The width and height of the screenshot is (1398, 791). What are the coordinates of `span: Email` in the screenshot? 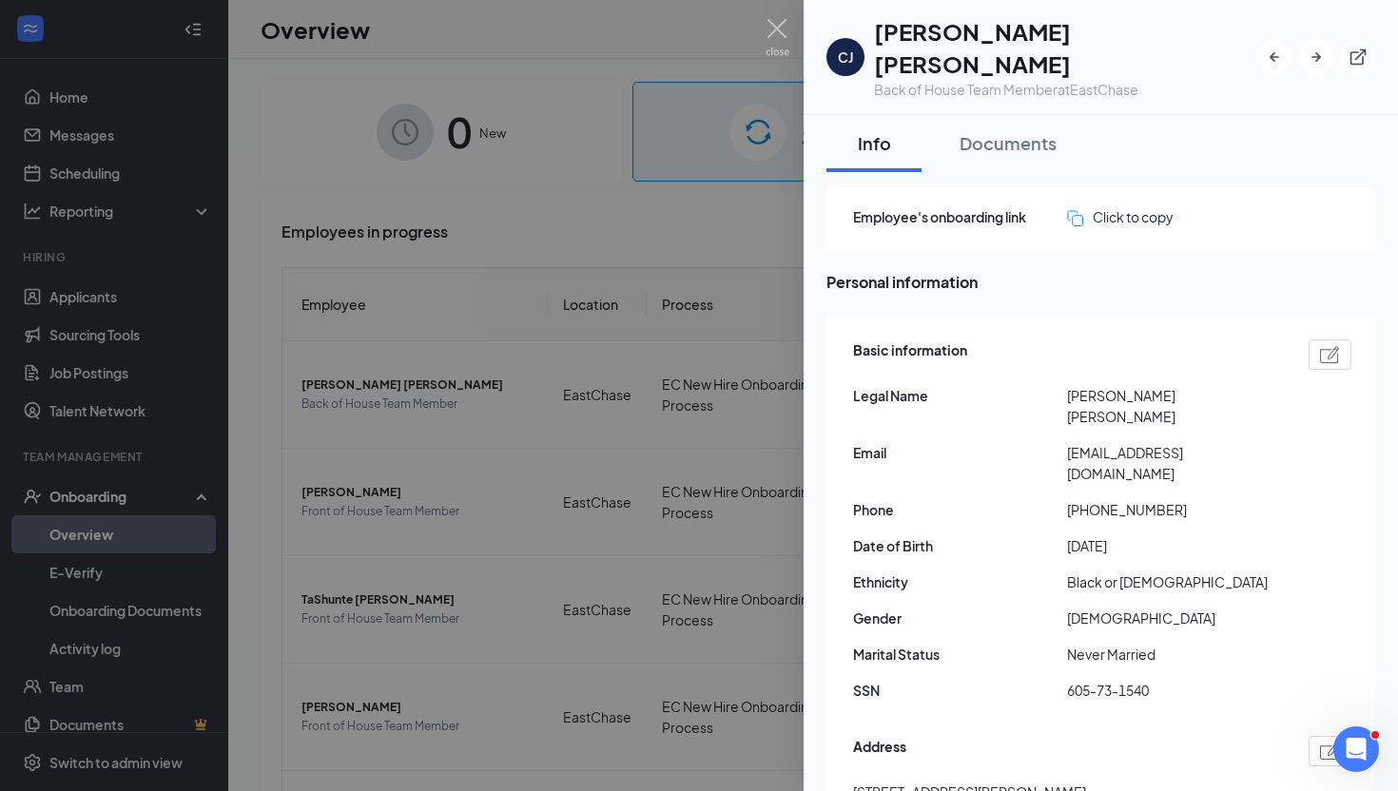 It's located at (960, 453).